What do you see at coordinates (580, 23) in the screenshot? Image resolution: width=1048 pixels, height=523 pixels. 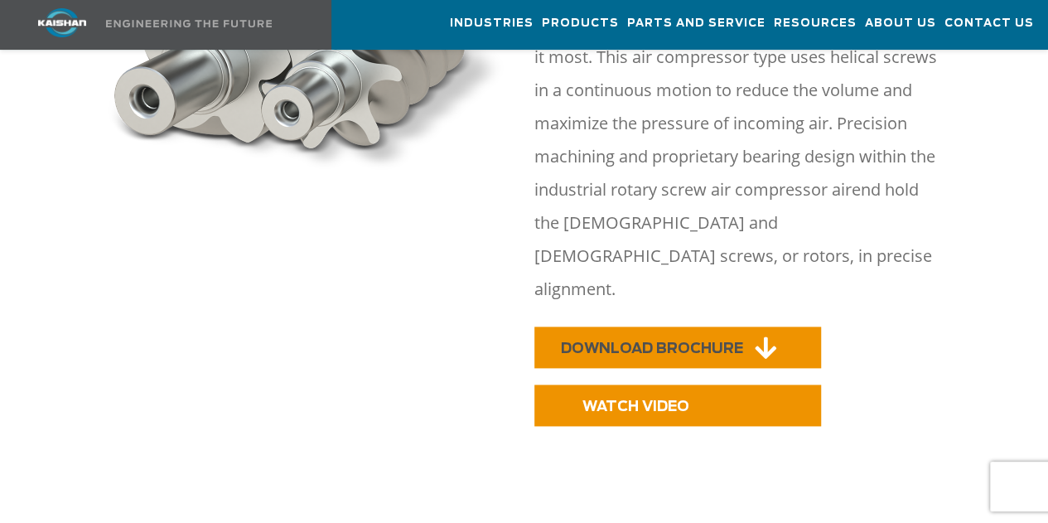 I see `span: Products` at bounding box center [580, 23].